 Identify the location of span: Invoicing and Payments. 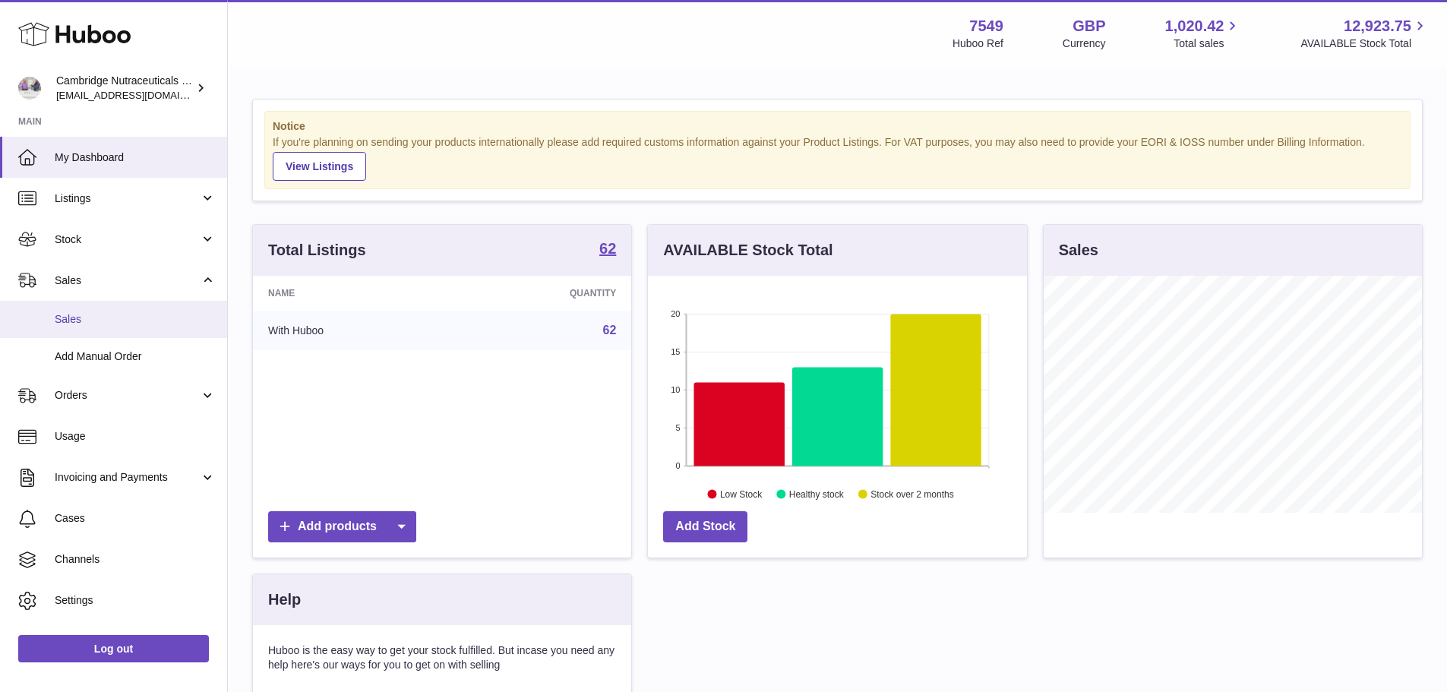
(127, 477).